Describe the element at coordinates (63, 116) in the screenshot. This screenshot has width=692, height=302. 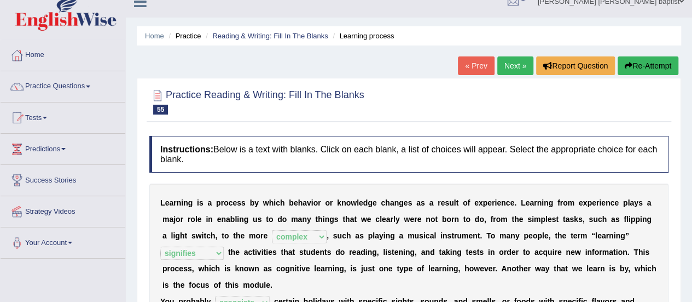
I see `a: Tests` at that location.